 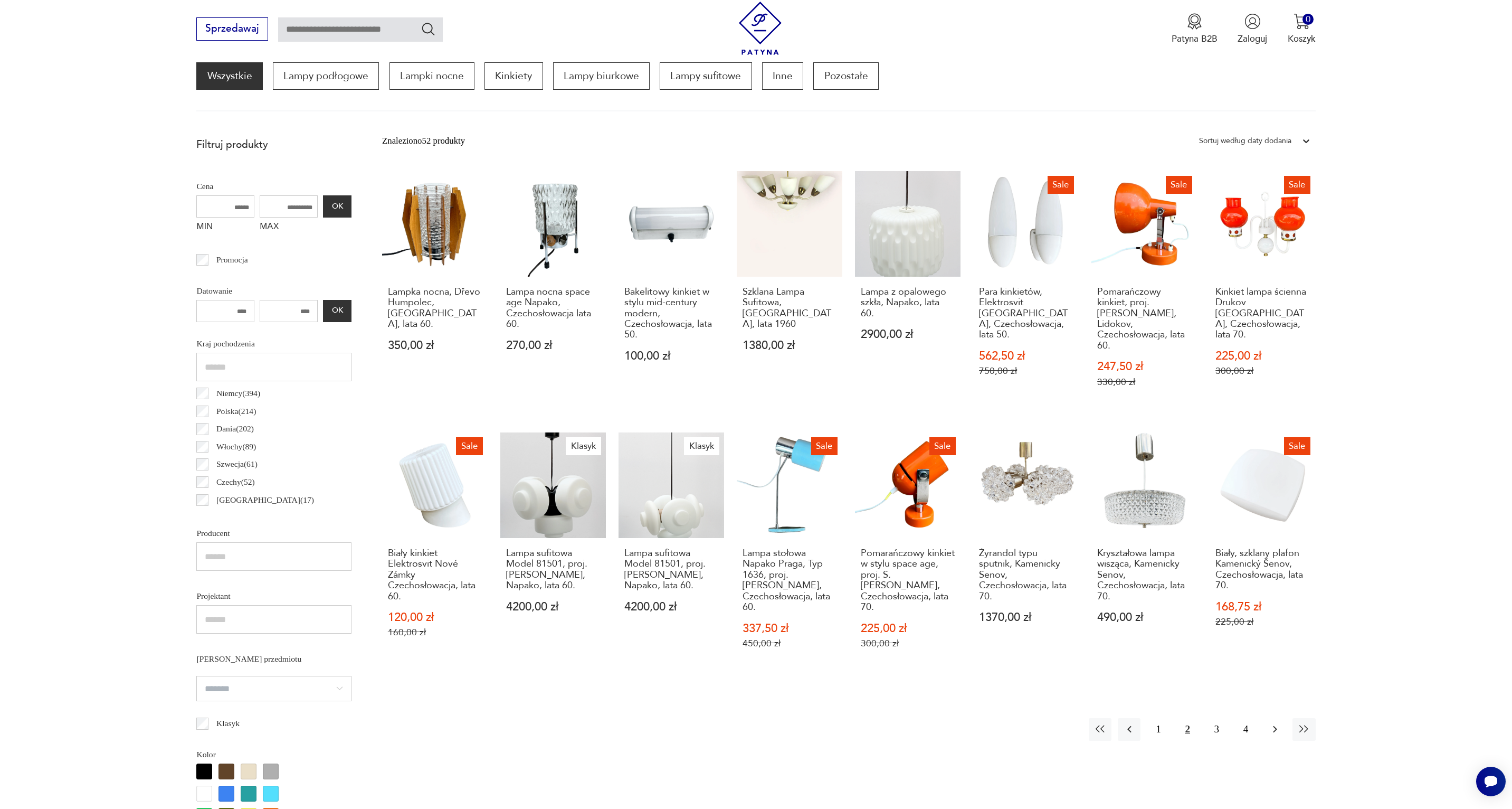 I want to click on p: Lampy biurkowe, so click(x=602, y=76).